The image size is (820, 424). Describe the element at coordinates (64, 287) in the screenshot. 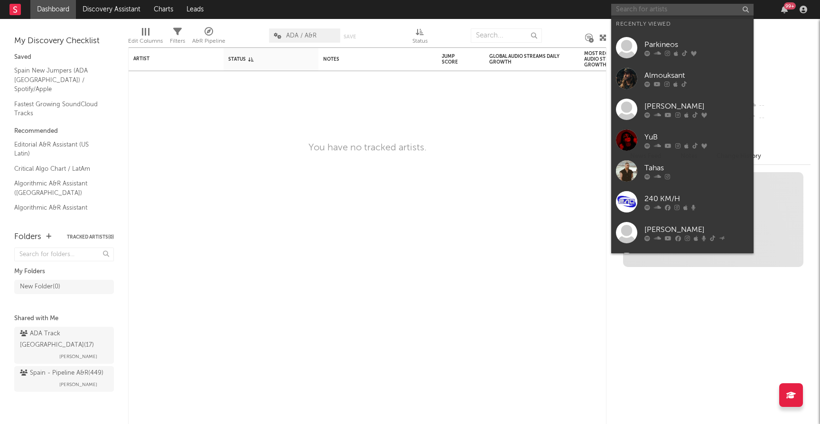

I see `a: New Folder(0)` at that location.